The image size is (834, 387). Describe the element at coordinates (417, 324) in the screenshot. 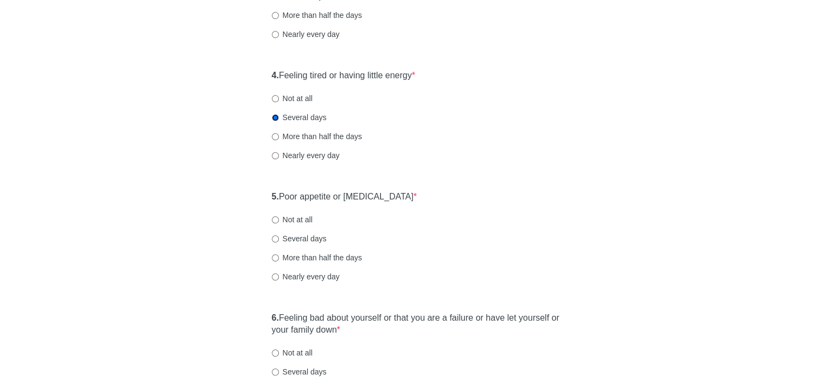

I see `label: Feeling bad about yourself or that you are a failure or have let yourself or your family down` at that location.